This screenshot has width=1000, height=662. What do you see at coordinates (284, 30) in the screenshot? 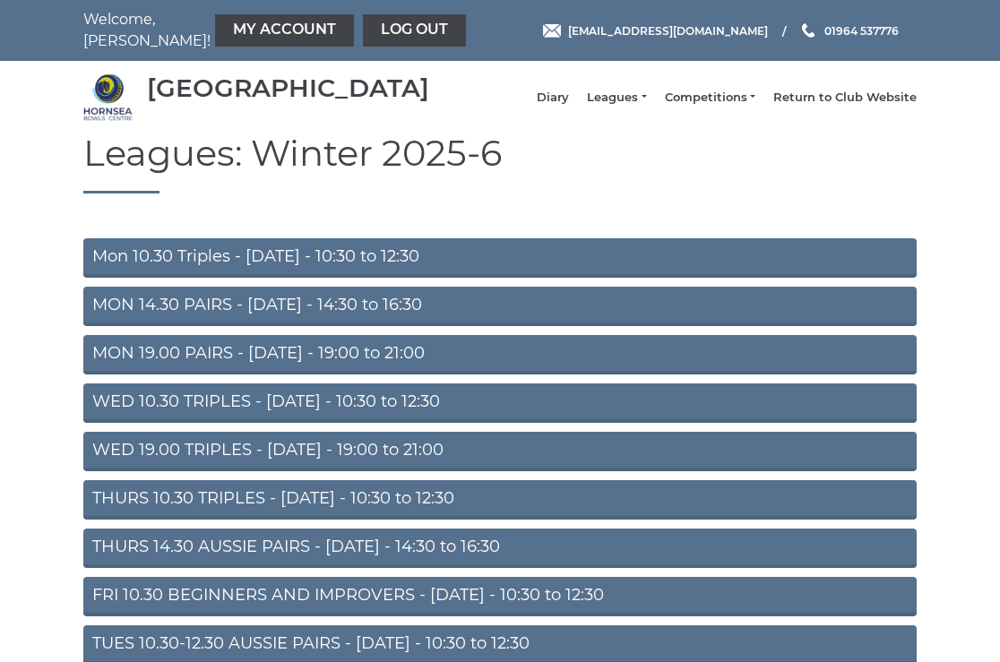
I see `a: My Account` at bounding box center [284, 30].